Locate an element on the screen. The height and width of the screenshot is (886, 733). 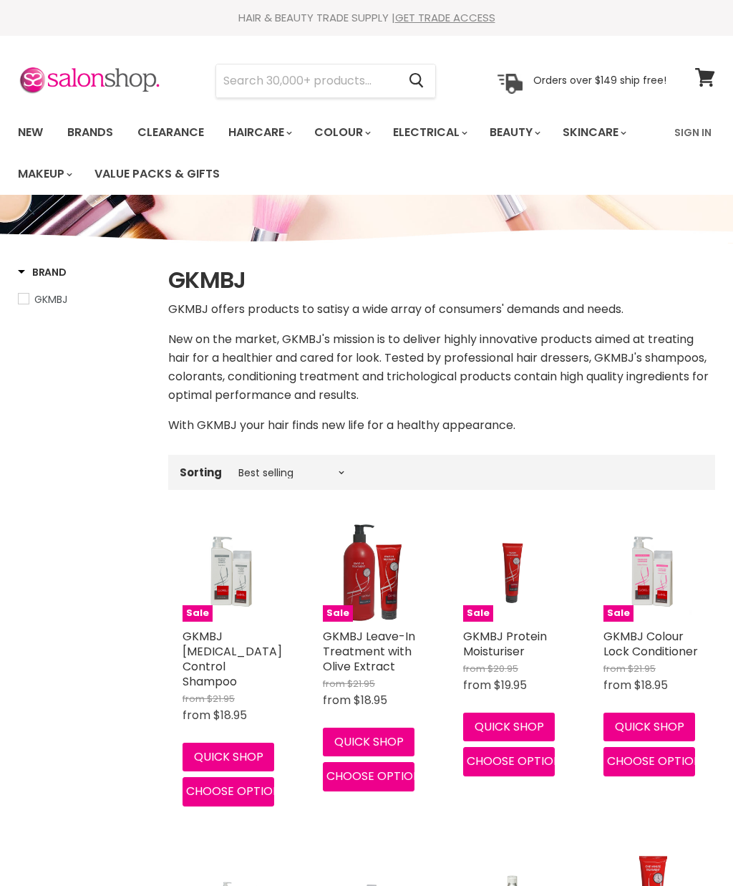
a: Skincare is located at coordinates (594, 132).